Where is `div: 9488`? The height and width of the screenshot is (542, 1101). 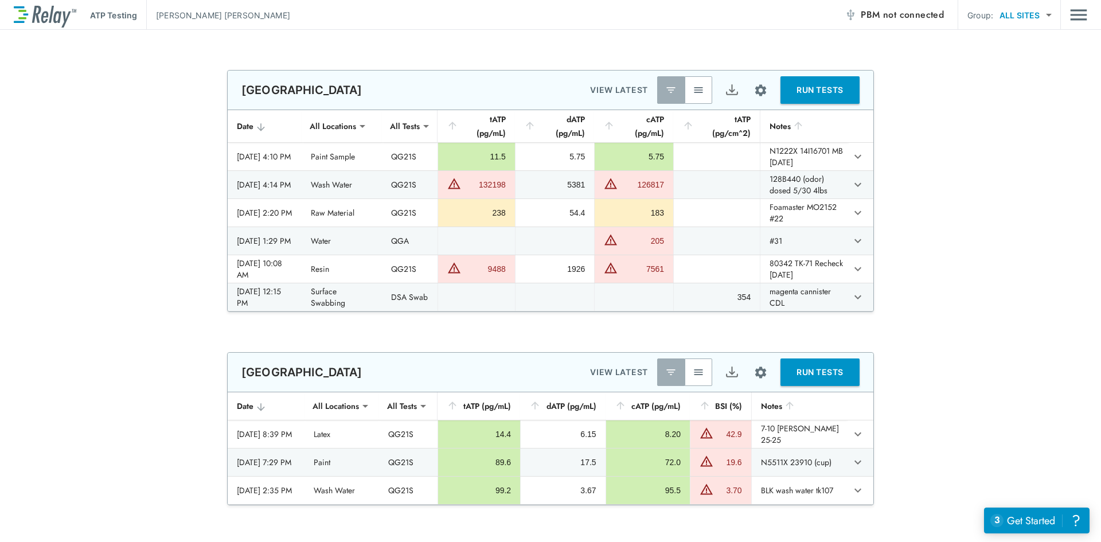 div: 9488 is located at coordinates (485, 269).